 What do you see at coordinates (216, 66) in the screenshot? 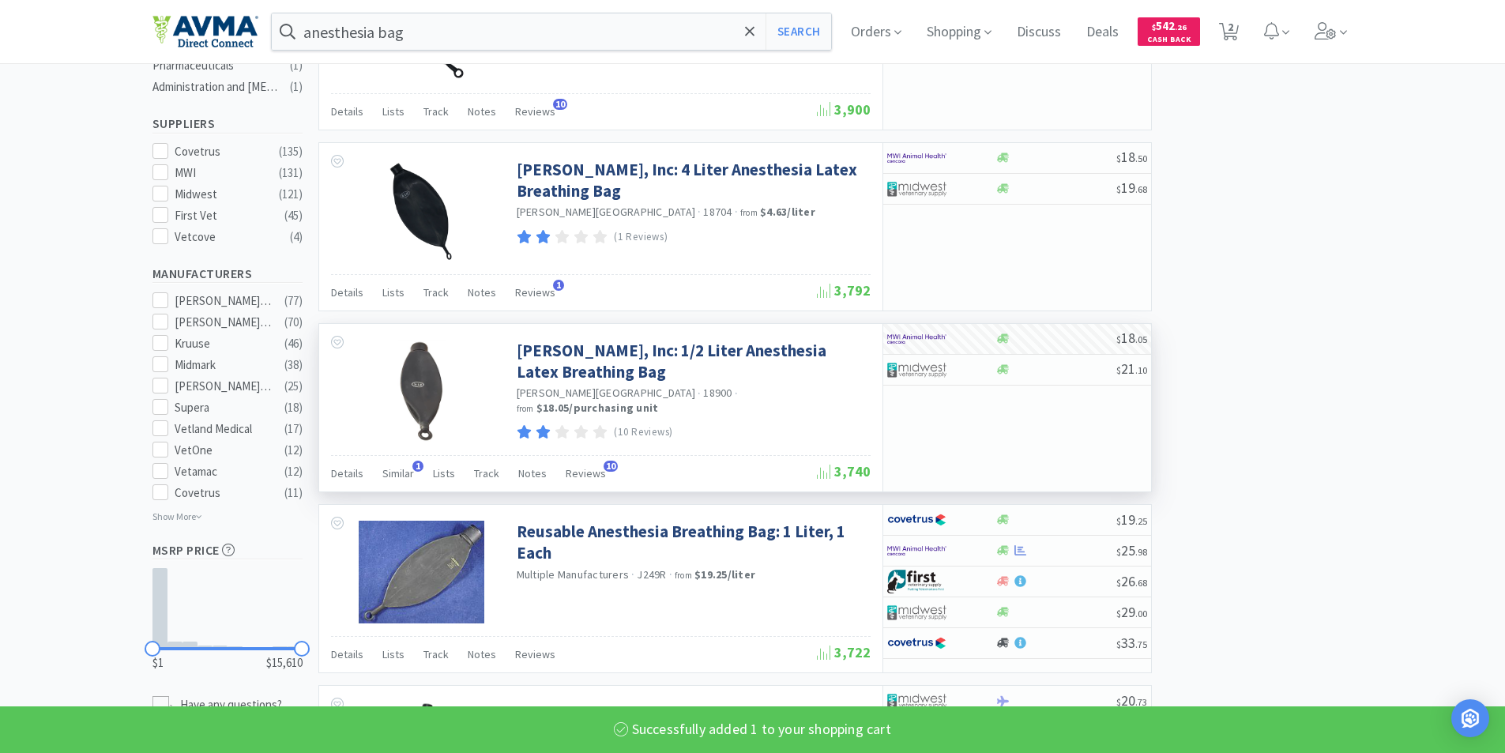
I see `div: Pharmaceuticals` at bounding box center [216, 66].